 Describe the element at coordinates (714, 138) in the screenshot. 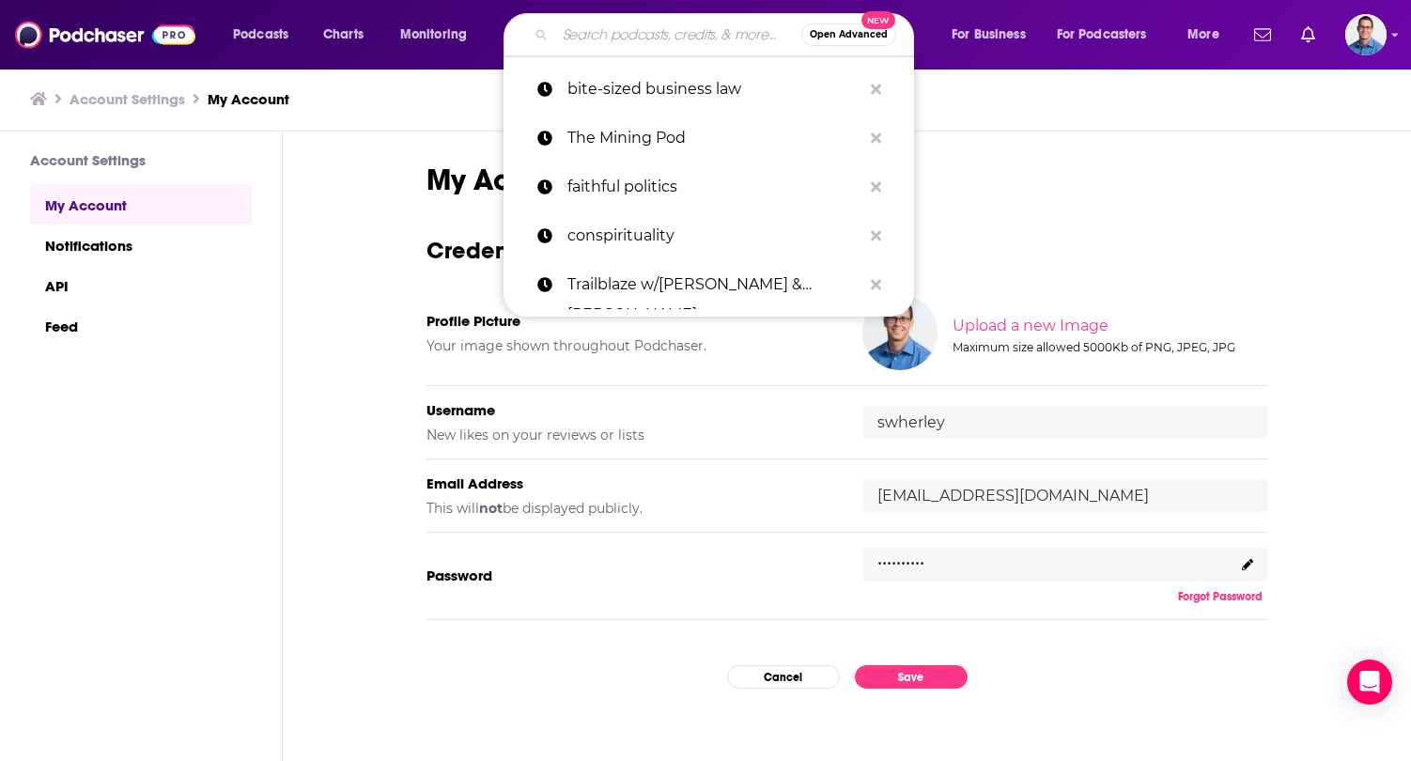

I see `p: The Mining Pod` at that location.